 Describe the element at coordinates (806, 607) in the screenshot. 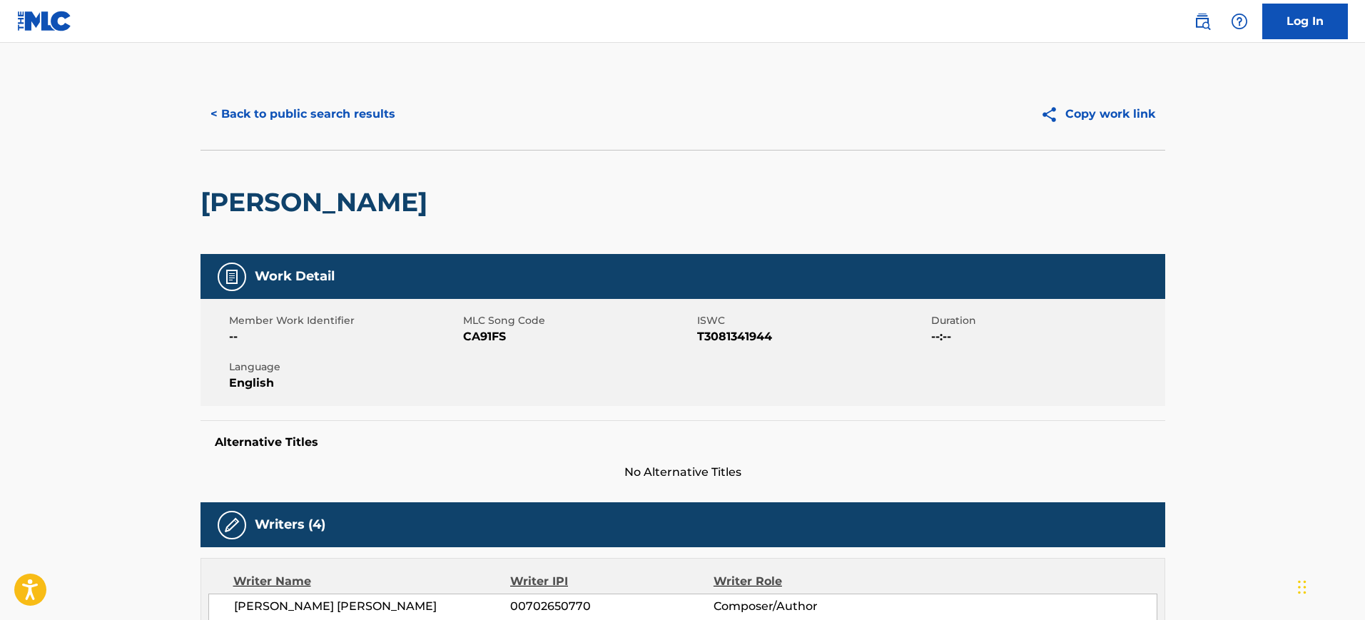

I see `span: Composer/Author` at that location.